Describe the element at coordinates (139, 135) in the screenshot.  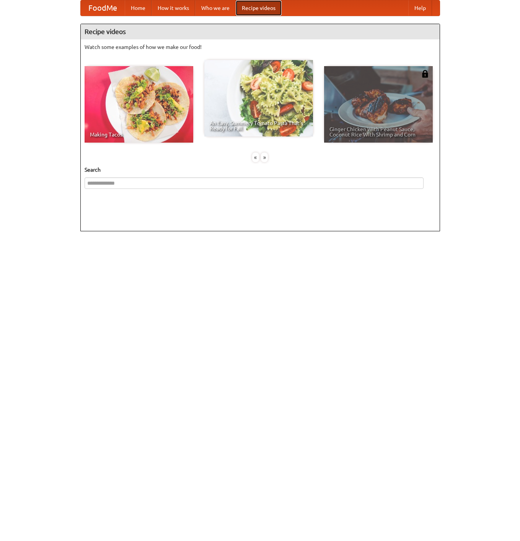
I see `span: Making Tacos` at that location.